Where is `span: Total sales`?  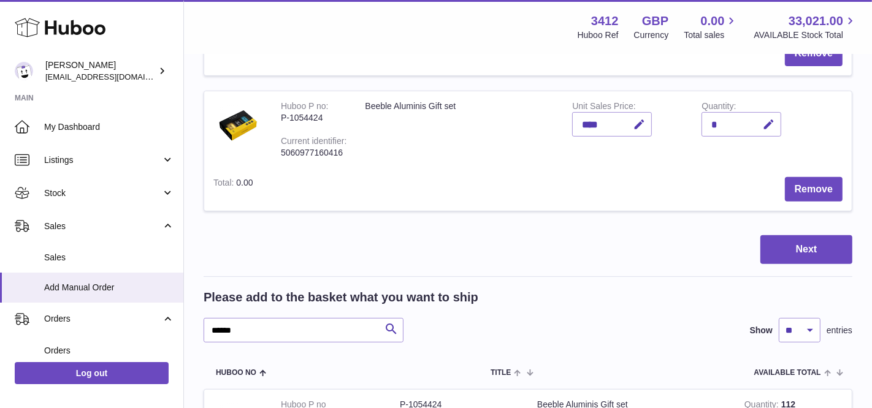
span: Total sales is located at coordinates (710, 35).